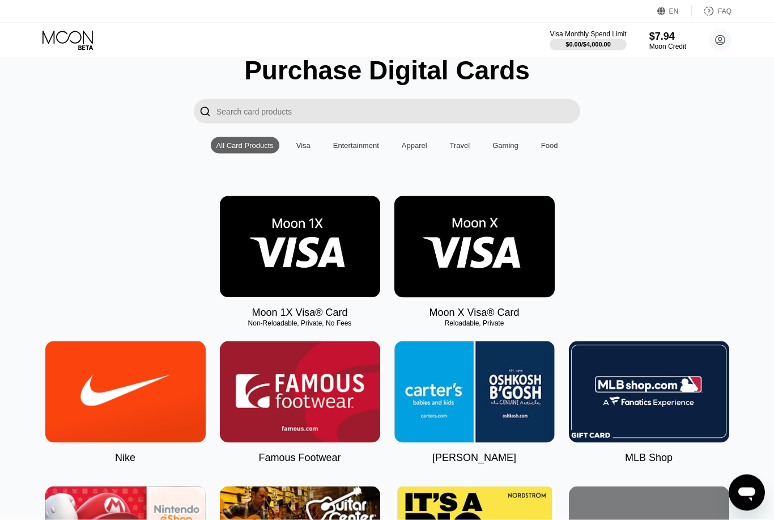  What do you see at coordinates (649, 457) in the screenshot?
I see `div: MLB Shop` at bounding box center [649, 457].